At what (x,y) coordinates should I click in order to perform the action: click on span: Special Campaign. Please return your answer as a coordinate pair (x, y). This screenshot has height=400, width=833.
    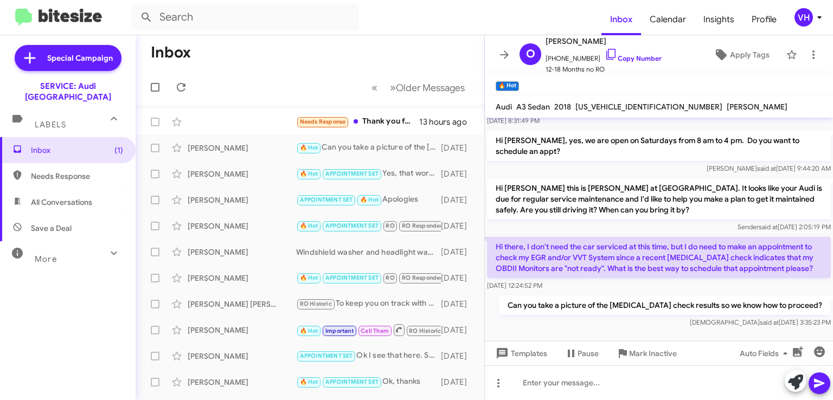
    Looking at the image, I should click on (80, 58).